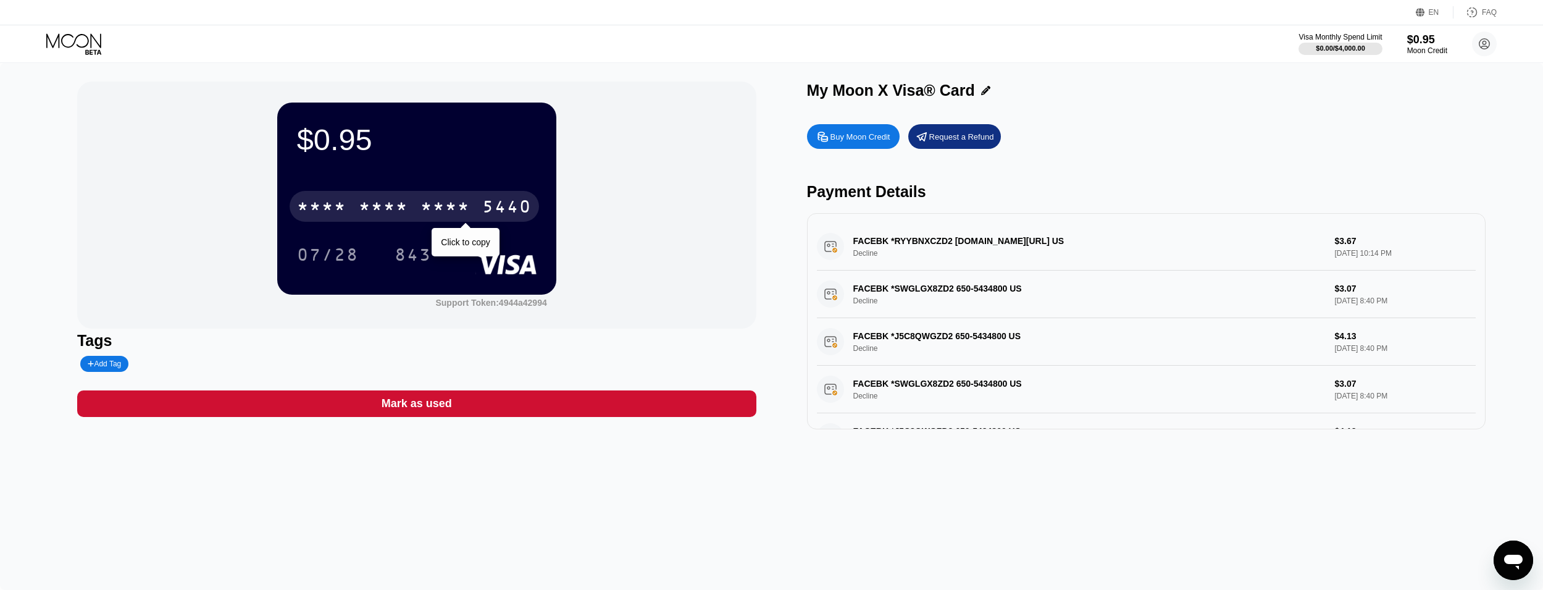  What do you see at coordinates (104, 364) in the screenshot?
I see `div: Add Tag` at bounding box center [104, 364].